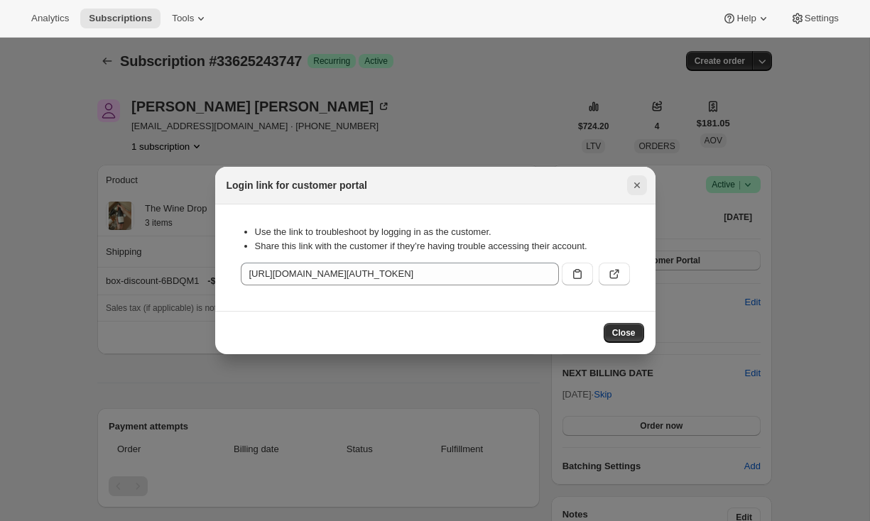 This screenshot has height=521, width=870. What do you see at coordinates (50, 18) in the screenshot?
I see `button: Analytics` at bounding box center [50, 18].